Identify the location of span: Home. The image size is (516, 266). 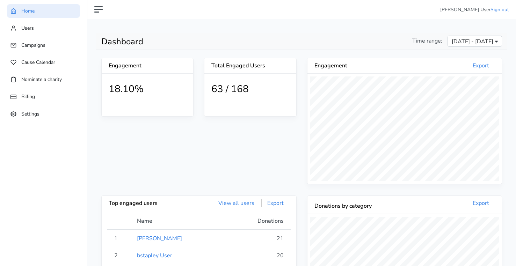
(28, 11).